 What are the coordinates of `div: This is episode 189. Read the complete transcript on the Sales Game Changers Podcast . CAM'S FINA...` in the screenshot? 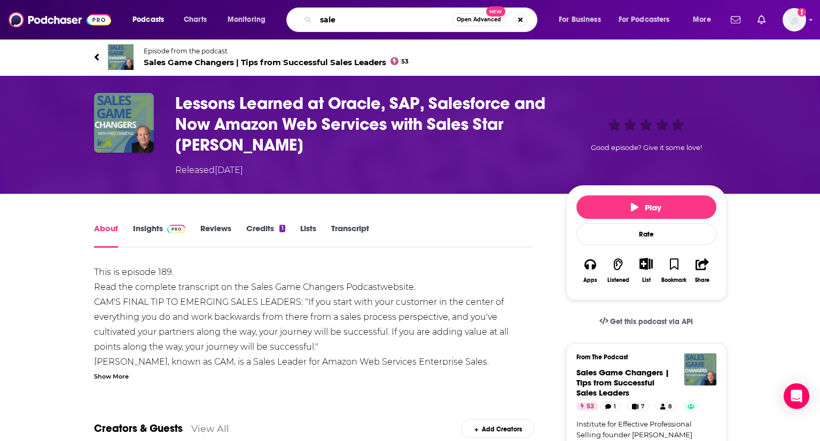 It's located at (314, 347).